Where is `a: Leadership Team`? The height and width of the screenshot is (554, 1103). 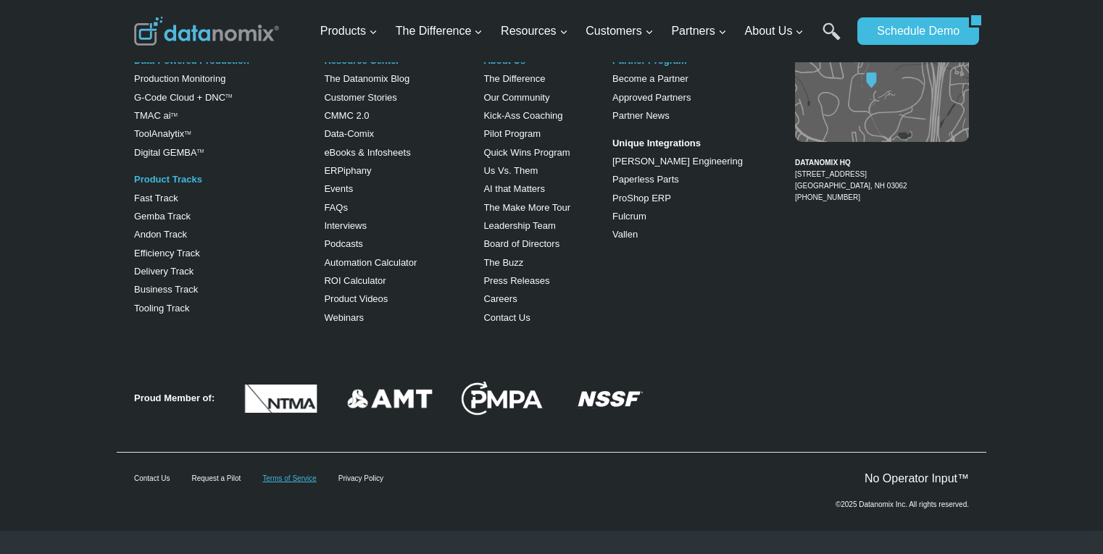
a: Leadership Team is located at coordinates (519, 225).